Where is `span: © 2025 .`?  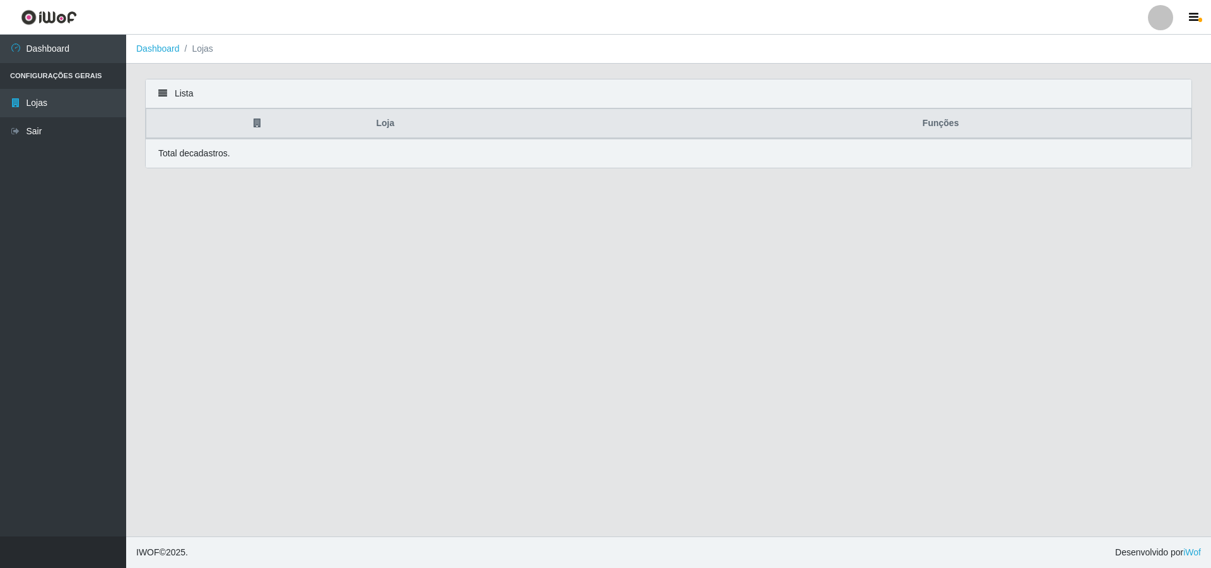
span: © 2025 . is located at coordinates (162, 552).